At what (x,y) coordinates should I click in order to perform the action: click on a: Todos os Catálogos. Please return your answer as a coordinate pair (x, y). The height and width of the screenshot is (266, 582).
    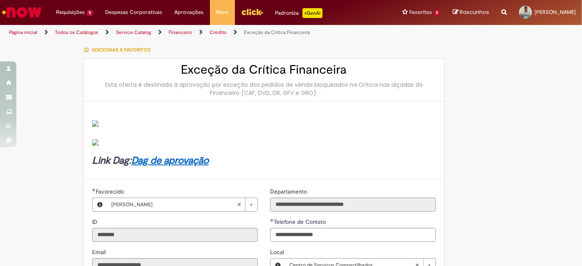
    Looking at the image, I should click on (77, 32).